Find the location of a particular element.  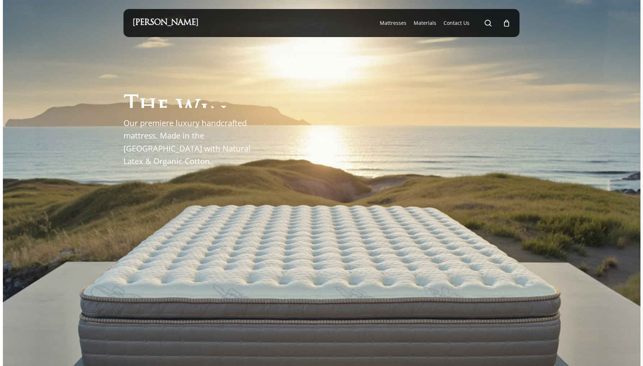

nav: Main Menu is located at coordinates (443, 23).